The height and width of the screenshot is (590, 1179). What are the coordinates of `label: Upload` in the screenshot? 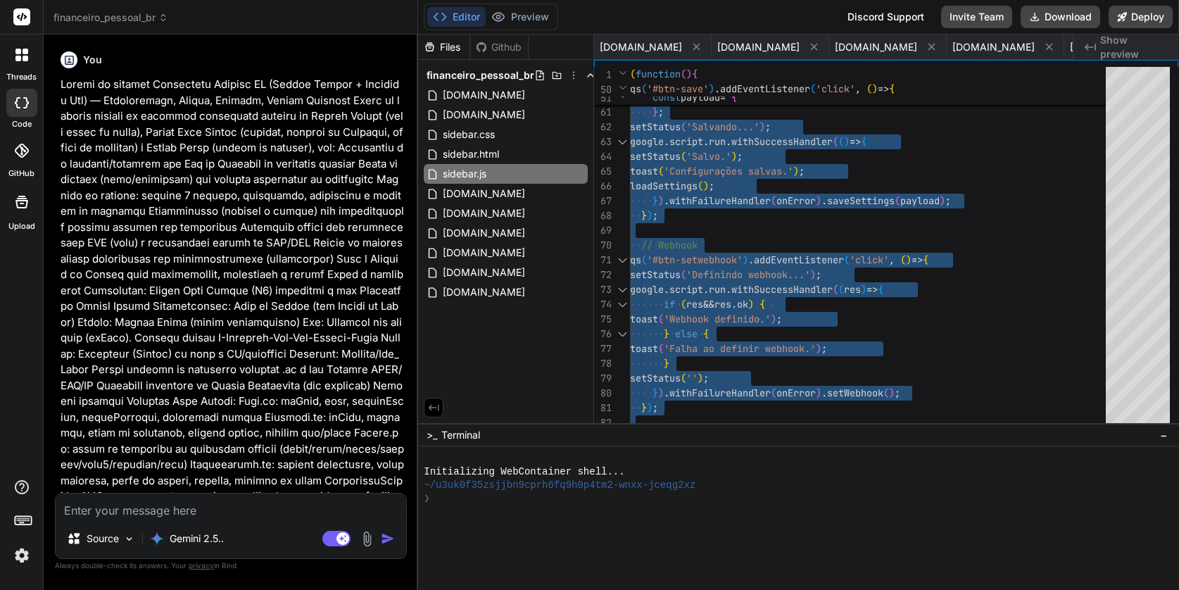 It's located at (22, 226).